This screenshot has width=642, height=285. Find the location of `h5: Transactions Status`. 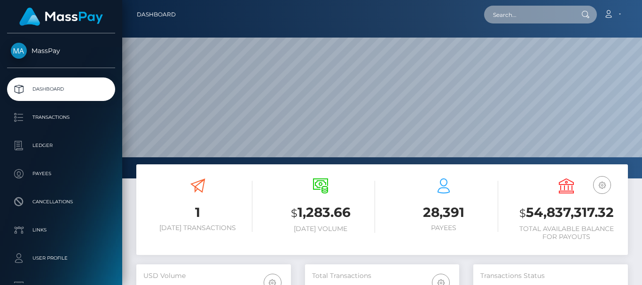

h5: Transactions Status is located at coordinates (550, 276).